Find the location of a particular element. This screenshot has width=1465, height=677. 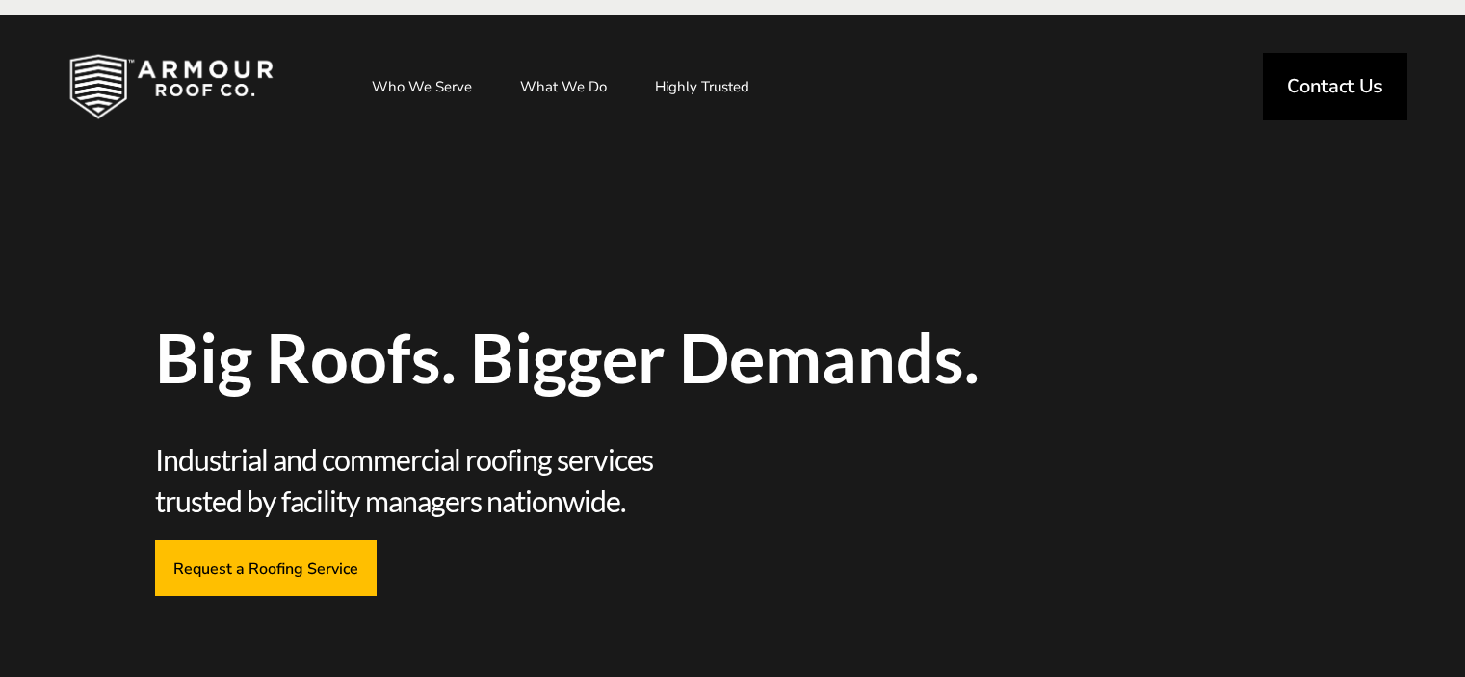

a: What We Do is located at coordinates (563, 87).